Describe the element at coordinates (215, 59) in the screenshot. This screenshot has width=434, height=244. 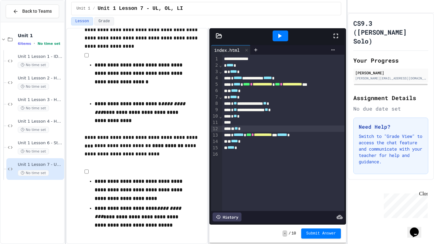
I see `div: 1` at that location.